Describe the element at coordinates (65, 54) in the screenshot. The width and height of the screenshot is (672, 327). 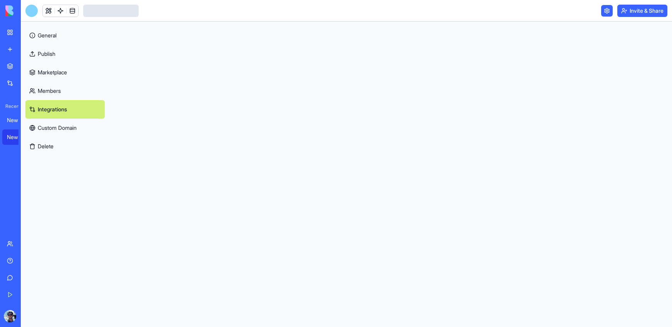
I see `a: Publish` at that location.